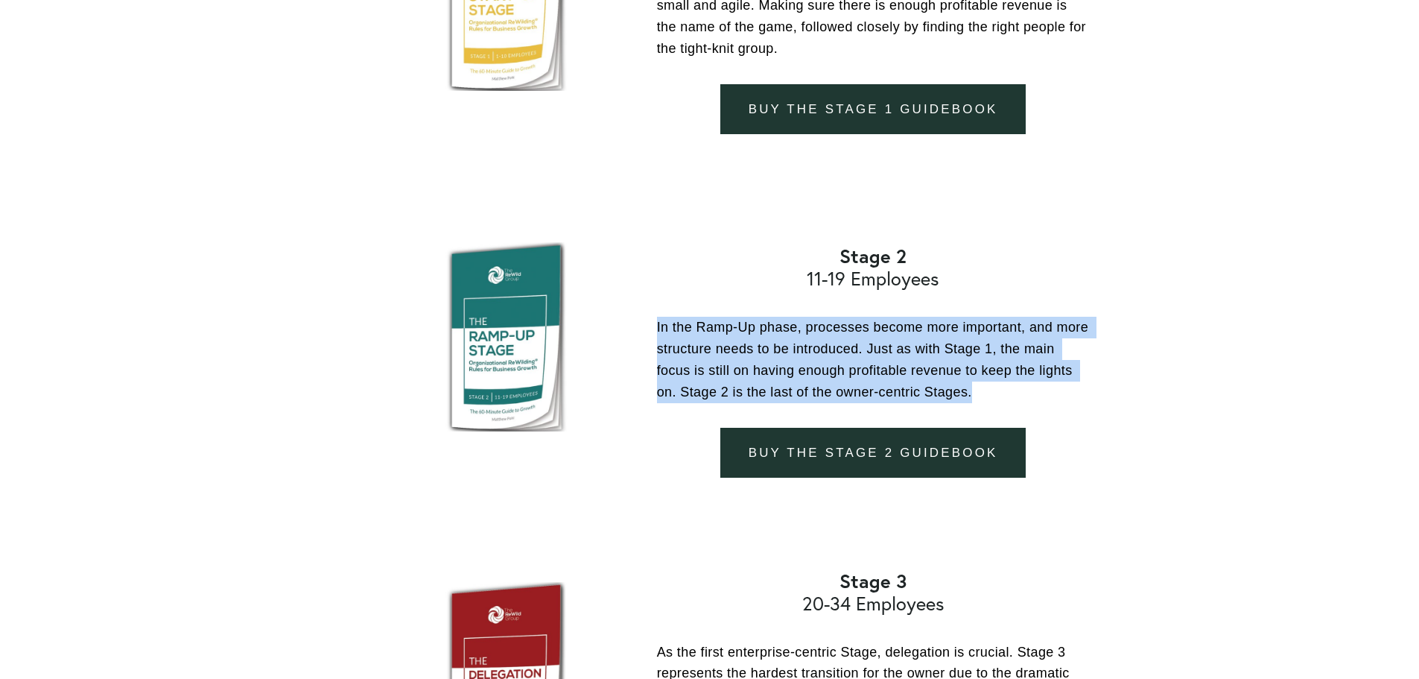 The height and width of the screenshot is (679, 1419). I want to click on a: buy the stage 1 guidebook, so click(873, 109).